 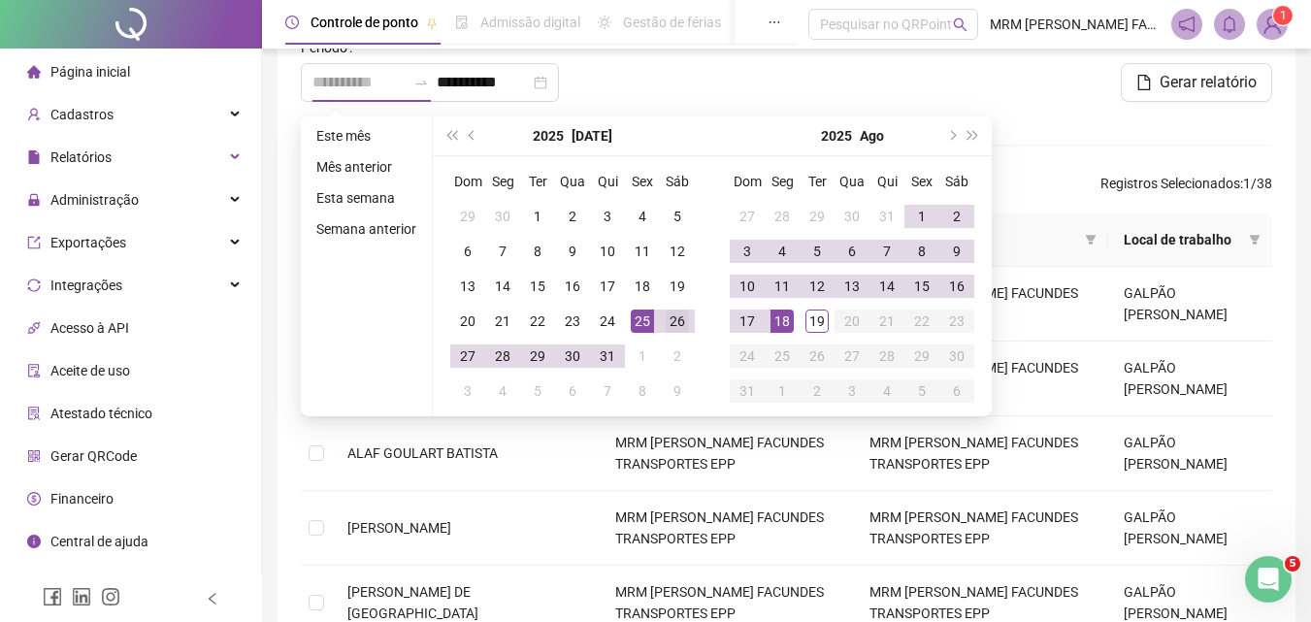 I want to click on div: 14, so click(x=887, y=286).